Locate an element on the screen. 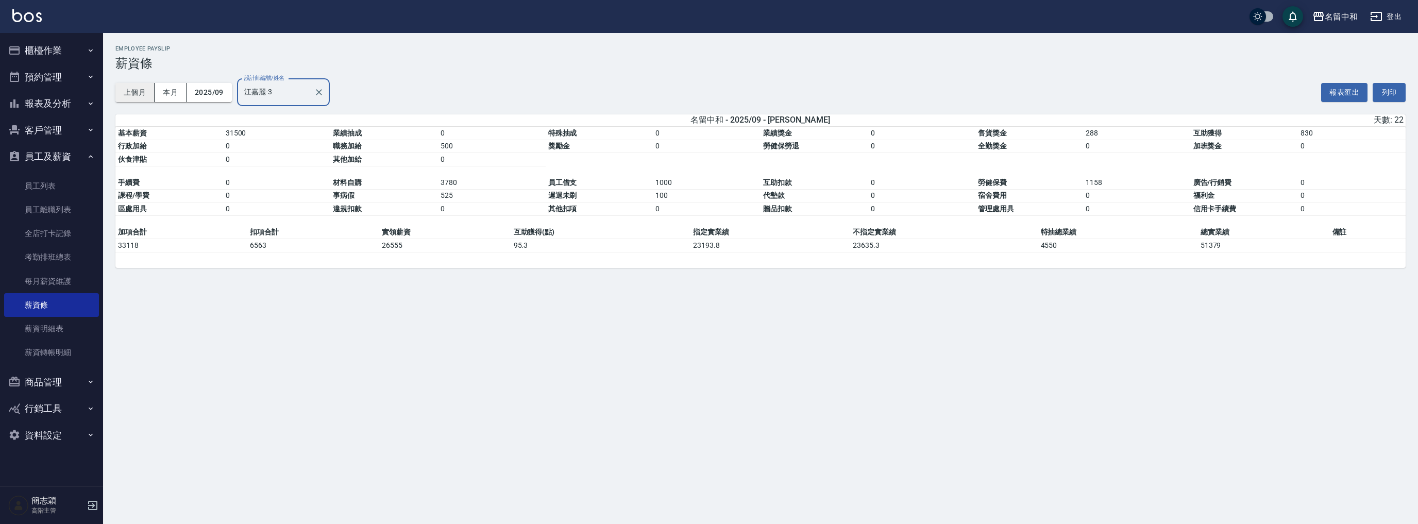  td: 4550 is located at coordinates (1118, 245).